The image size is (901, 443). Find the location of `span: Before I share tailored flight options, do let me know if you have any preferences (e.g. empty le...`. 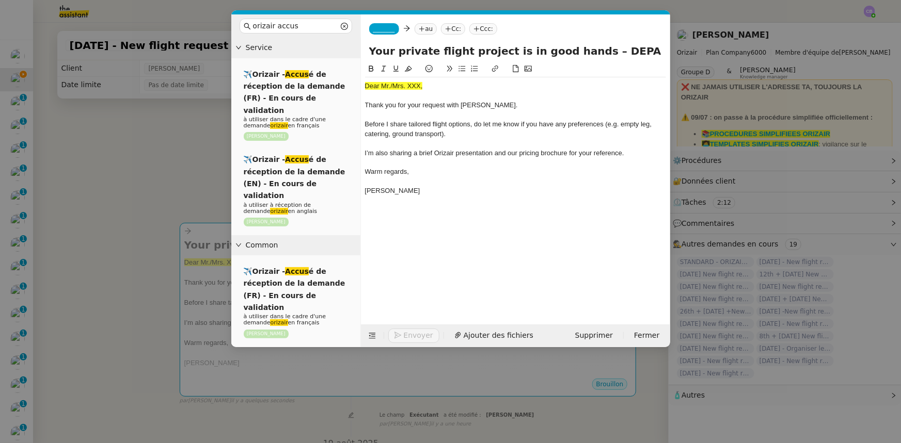

span: Before I share tailored flight options, do let me know if you have any preferences (e.g. empty le... is located at coordinates (509, 129).